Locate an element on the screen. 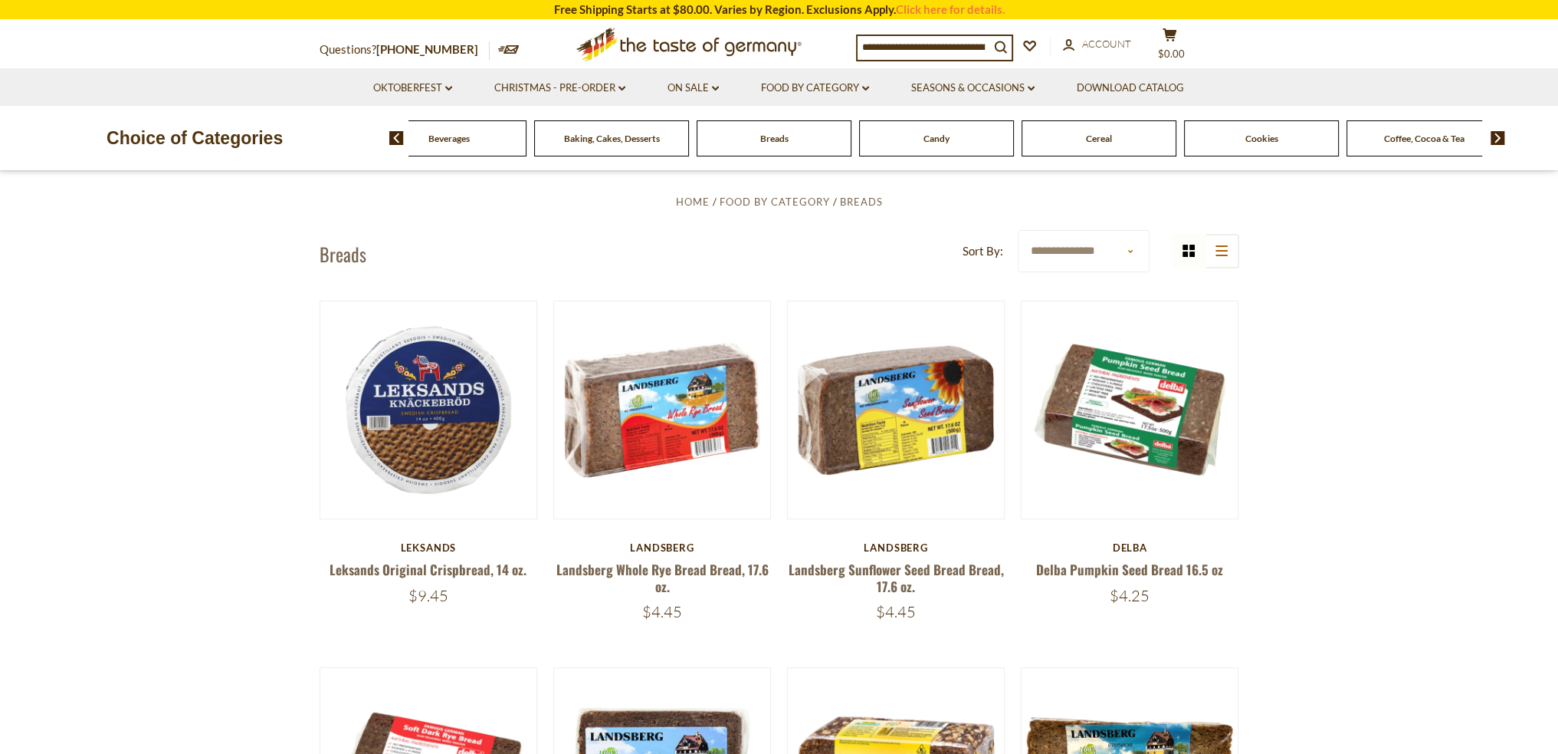 The image size is (1558, 754). span: Cereal is located at coordinates (1099, 138).